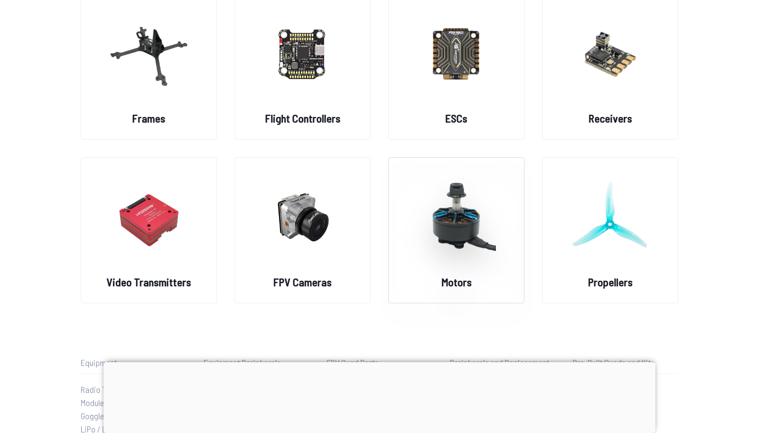 This screenshot has width=759, height=433. Describe the element at coordinates (610, 118) in the screenshot. I see `h2: Receivers` at that location.